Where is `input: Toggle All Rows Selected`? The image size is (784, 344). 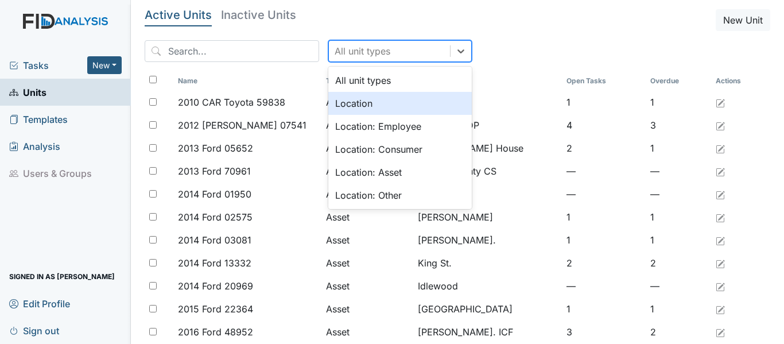 input: Toggle All Rows Selected is located at coordinates (153, 79).